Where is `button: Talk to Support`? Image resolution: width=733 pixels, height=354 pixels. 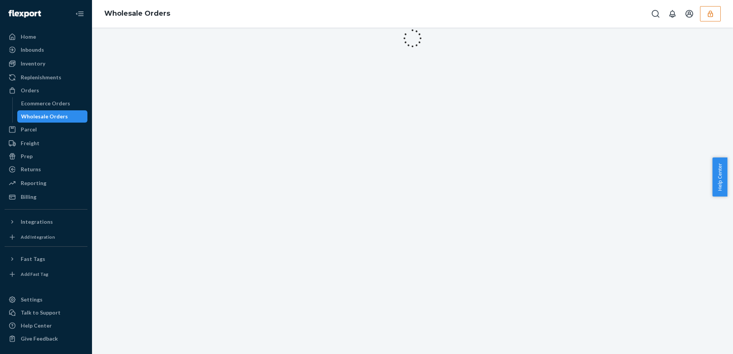
button: Talk to Support is located at coordinates (46, 313).